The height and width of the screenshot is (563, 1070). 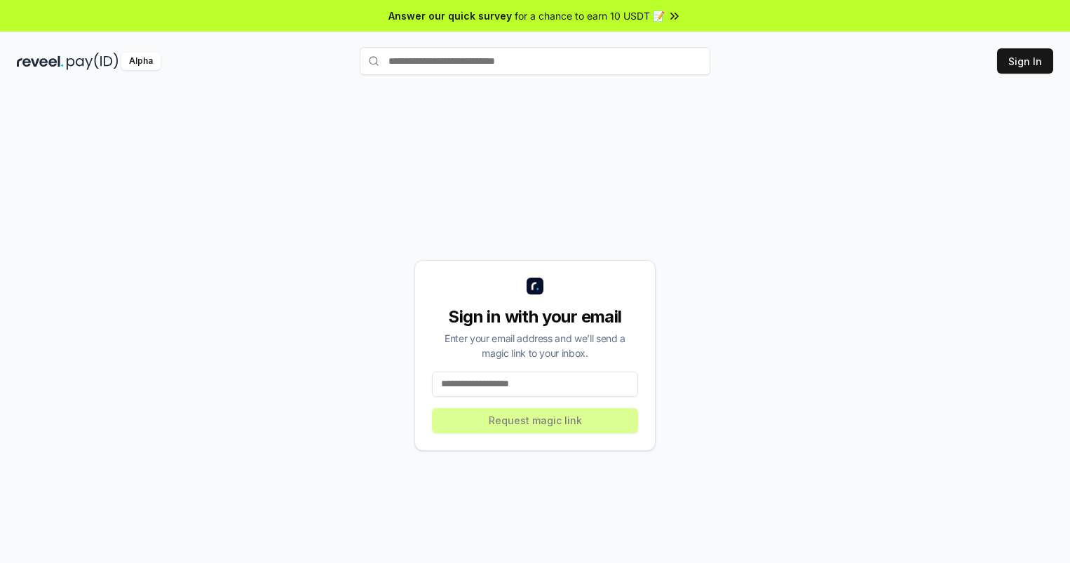 What do you see at coordinates (93, 61) in the screenshot?
I see `img: pay_id` at bounding box center [93, 61].